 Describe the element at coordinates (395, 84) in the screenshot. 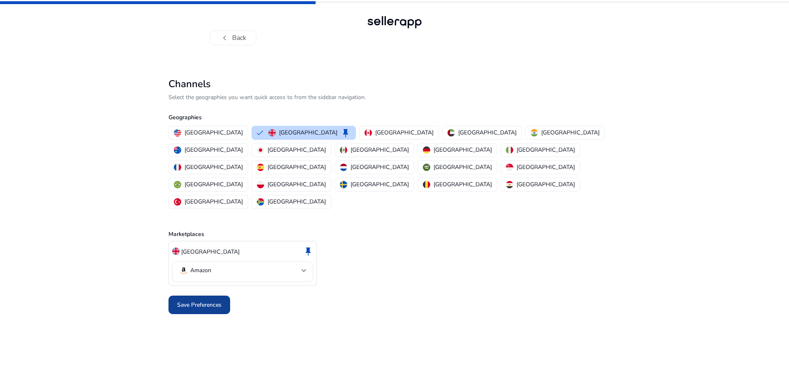

I see `h2: Channels` at that location.